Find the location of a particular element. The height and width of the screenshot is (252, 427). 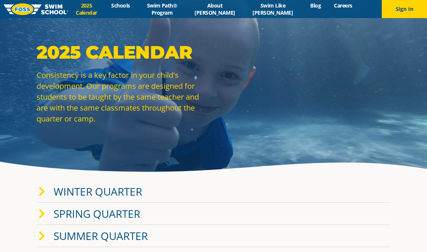

img: FOSS Swim School Logo is located at coordinates (36, 9).